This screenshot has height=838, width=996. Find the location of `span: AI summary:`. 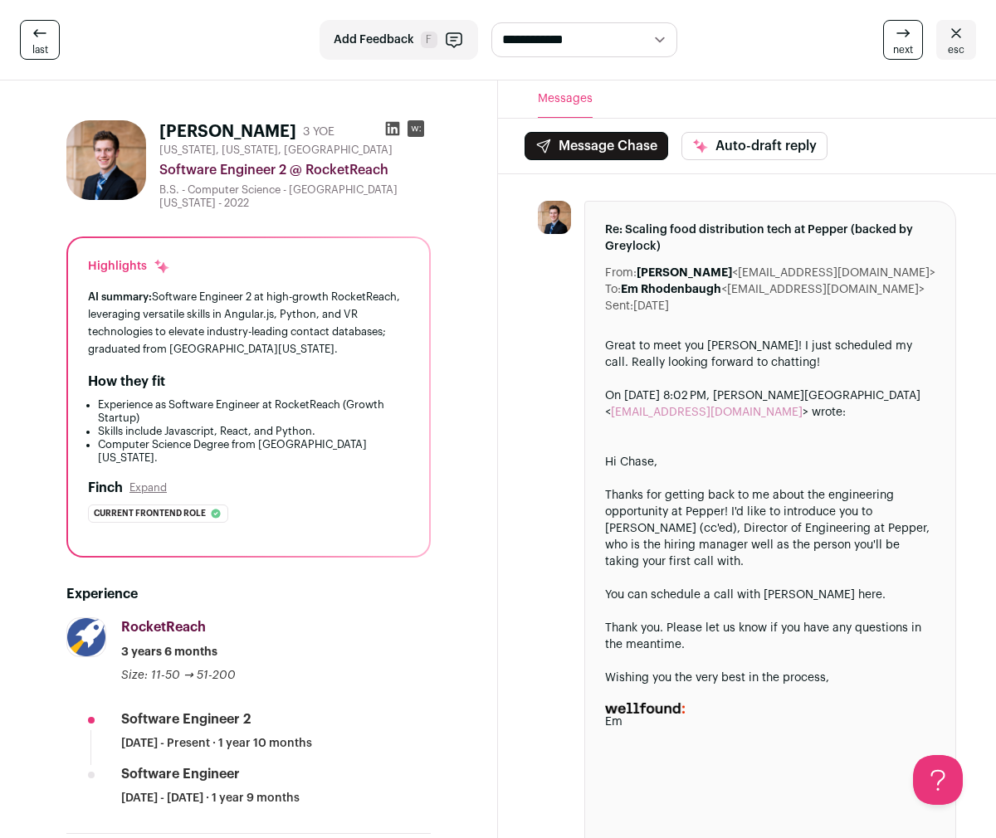

span: AI summary: is located at coordinates (119, 296).